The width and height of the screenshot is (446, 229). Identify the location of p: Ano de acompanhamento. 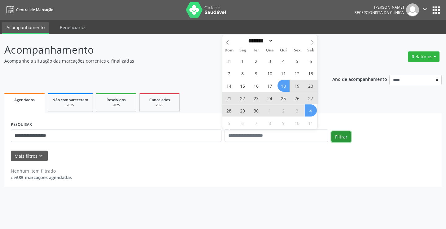
(360, 79).